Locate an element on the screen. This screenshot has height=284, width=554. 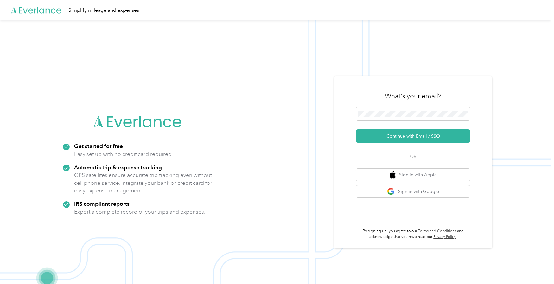
button: Continue with Email / SSO is located at coordinates (413, 136).